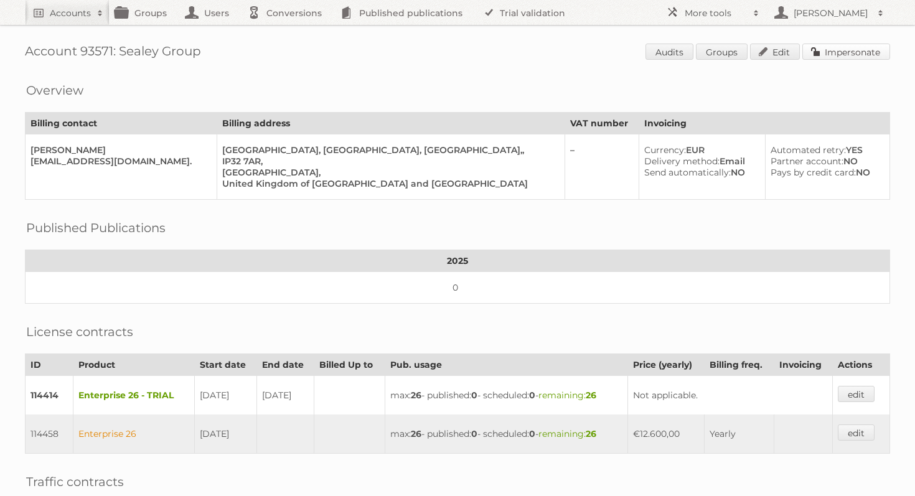  What do you see at coordinates (121, 123) in the screenshot?
I see `th: Billing contact` at bounding box center [121, 123].